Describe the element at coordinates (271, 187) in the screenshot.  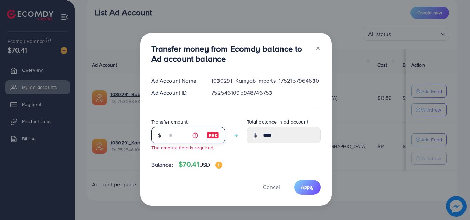
I see `button: Cancel` at that location.